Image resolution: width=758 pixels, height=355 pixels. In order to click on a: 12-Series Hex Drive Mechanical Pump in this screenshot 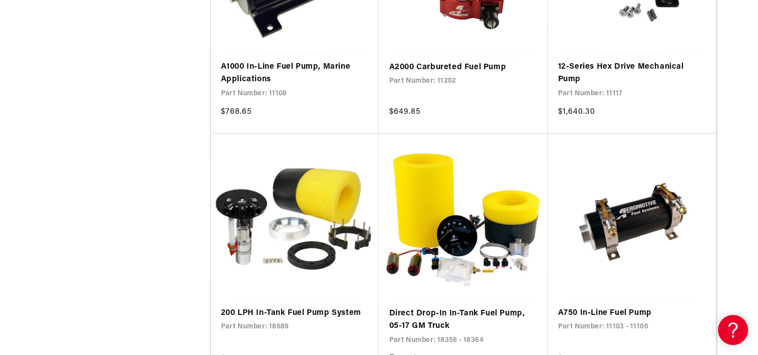, I will do `click(632, 73)`.